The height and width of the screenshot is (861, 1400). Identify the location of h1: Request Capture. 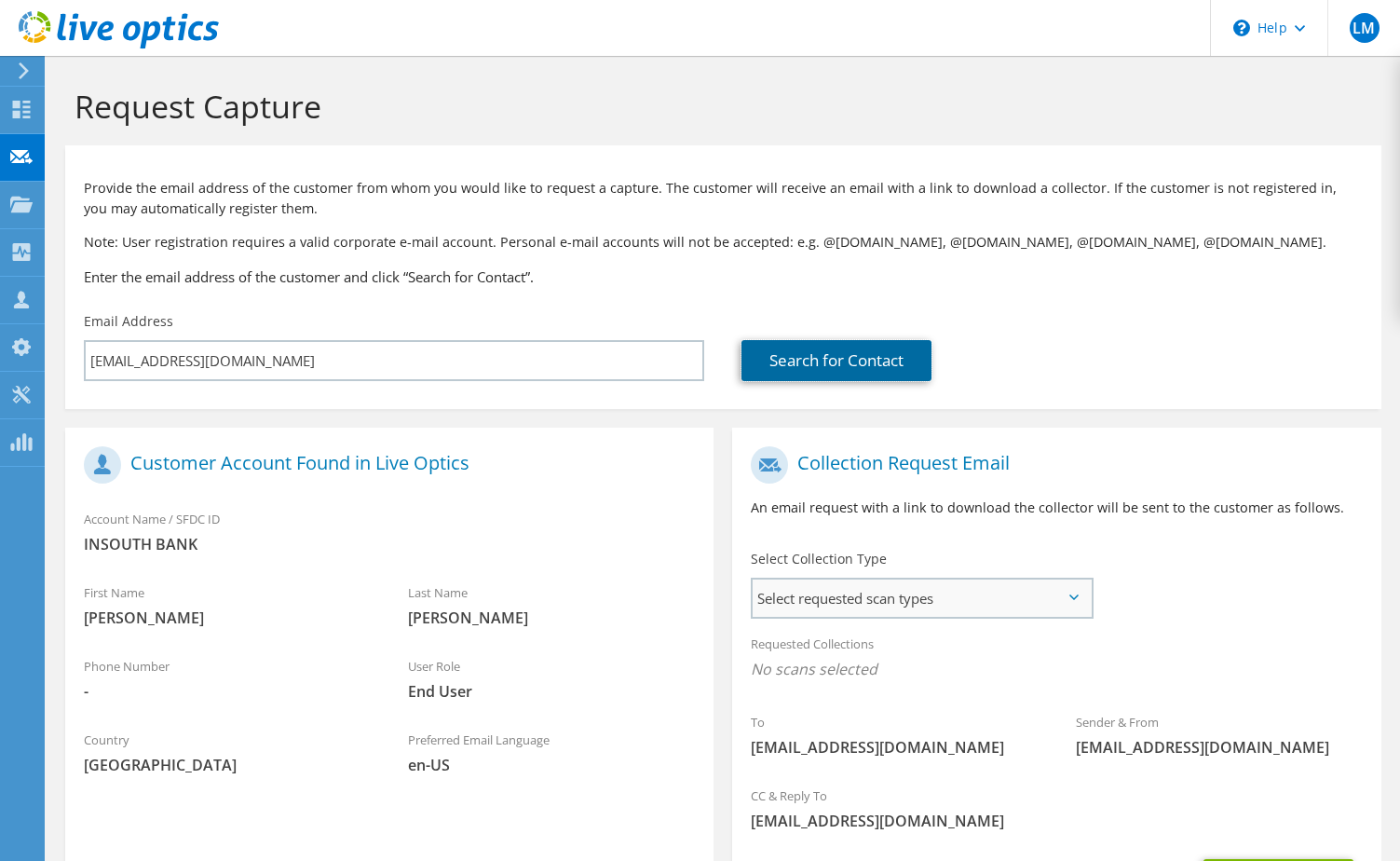
(719, 106).